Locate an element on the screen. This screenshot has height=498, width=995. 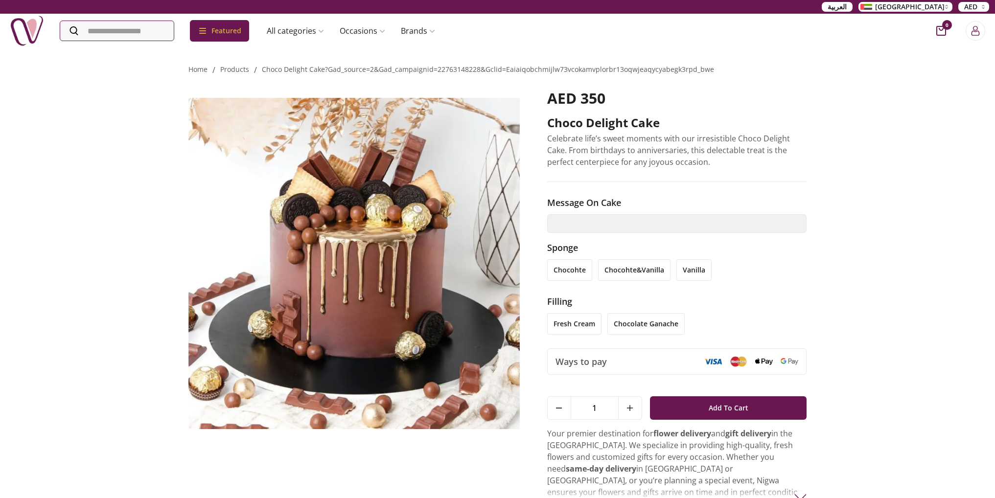
button: Add To Cart is located at coordinates (729, 408).